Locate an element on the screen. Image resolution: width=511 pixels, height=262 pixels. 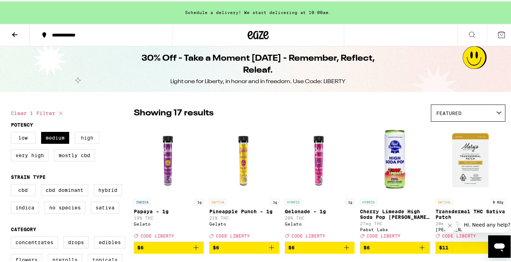
legend: Strain Type is located at coordinates (28, 176).